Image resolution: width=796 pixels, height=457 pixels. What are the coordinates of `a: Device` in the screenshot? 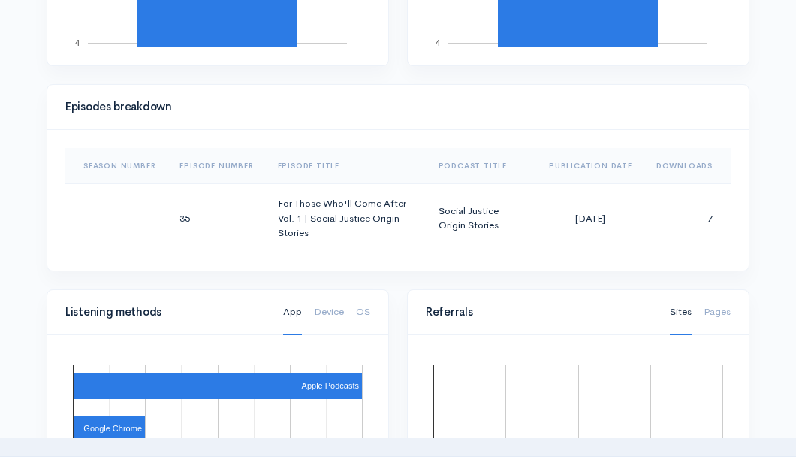 It's located at (329, 312).